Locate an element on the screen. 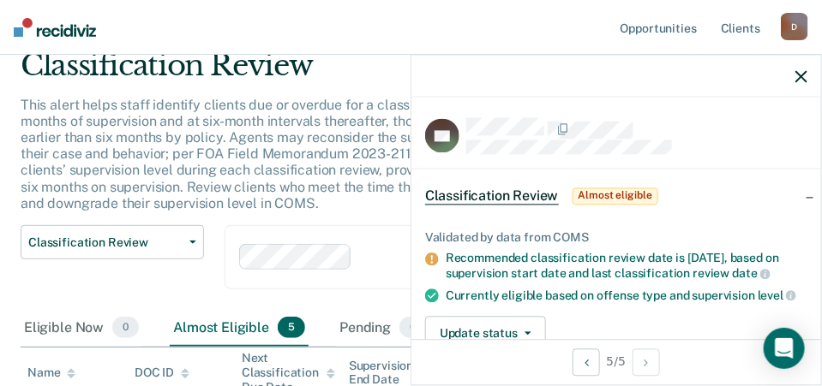 The height and width of the screenshot is (386, 822). div: Open Intercom Messenger is located at coordinates (784, 349).